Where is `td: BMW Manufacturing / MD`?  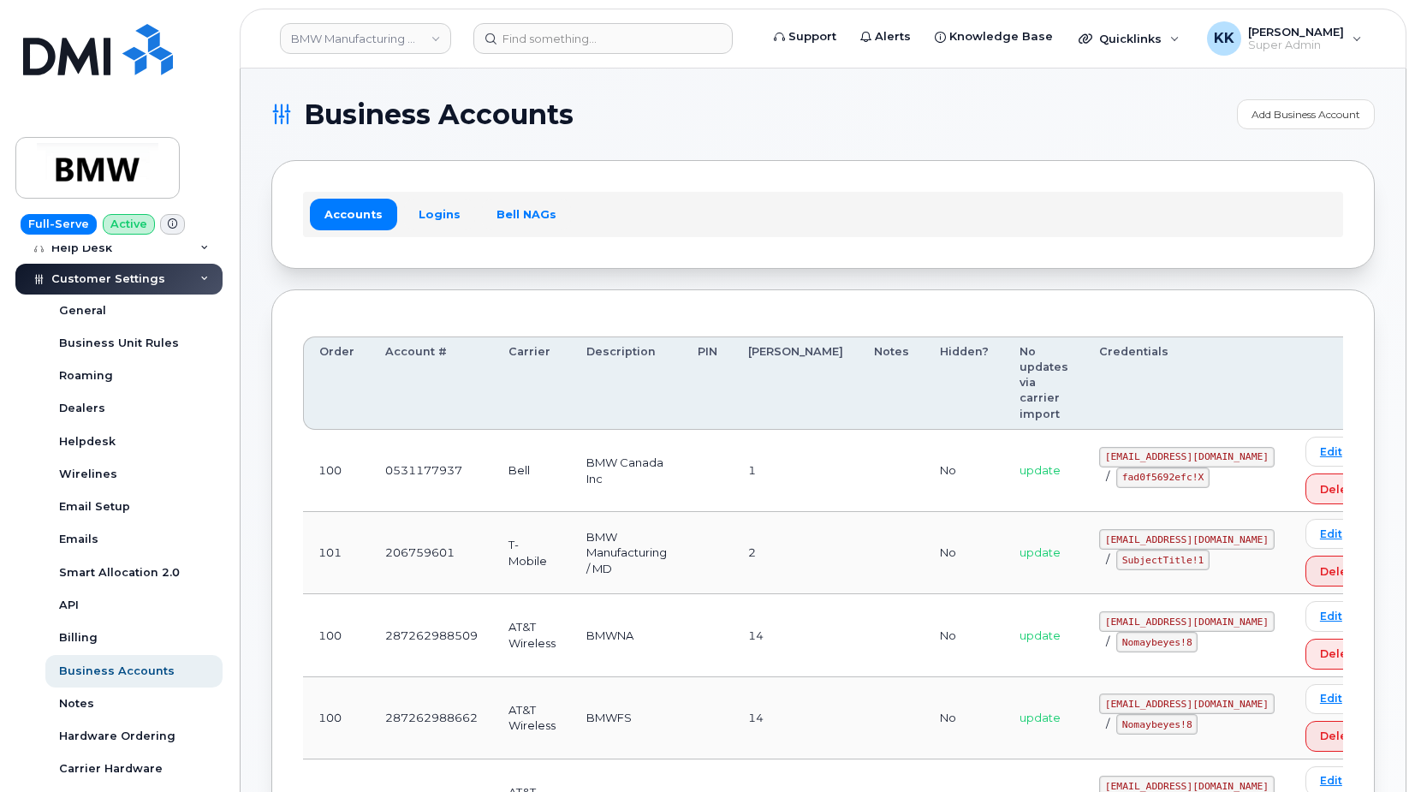 td: BMW Manufacturing / MD is located at coordinates (627, 553).